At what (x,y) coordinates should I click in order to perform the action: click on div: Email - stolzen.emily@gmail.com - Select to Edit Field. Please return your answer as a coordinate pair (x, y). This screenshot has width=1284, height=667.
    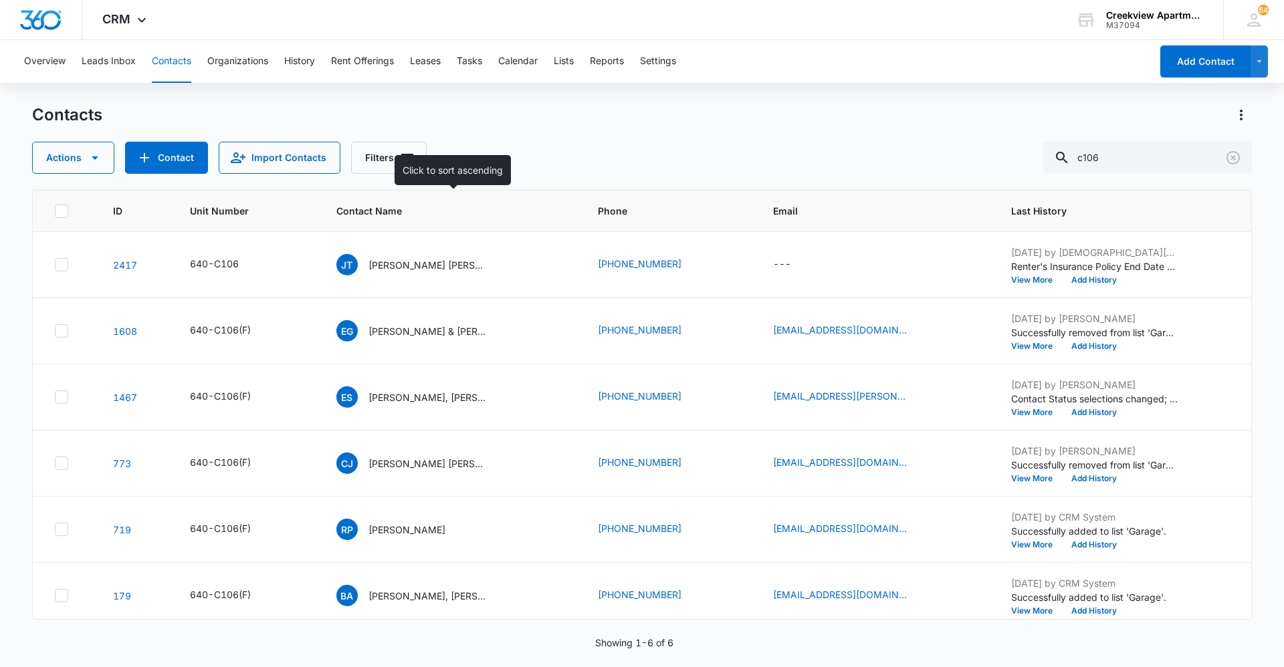
    Looking at the image, I should click on (852, 397).